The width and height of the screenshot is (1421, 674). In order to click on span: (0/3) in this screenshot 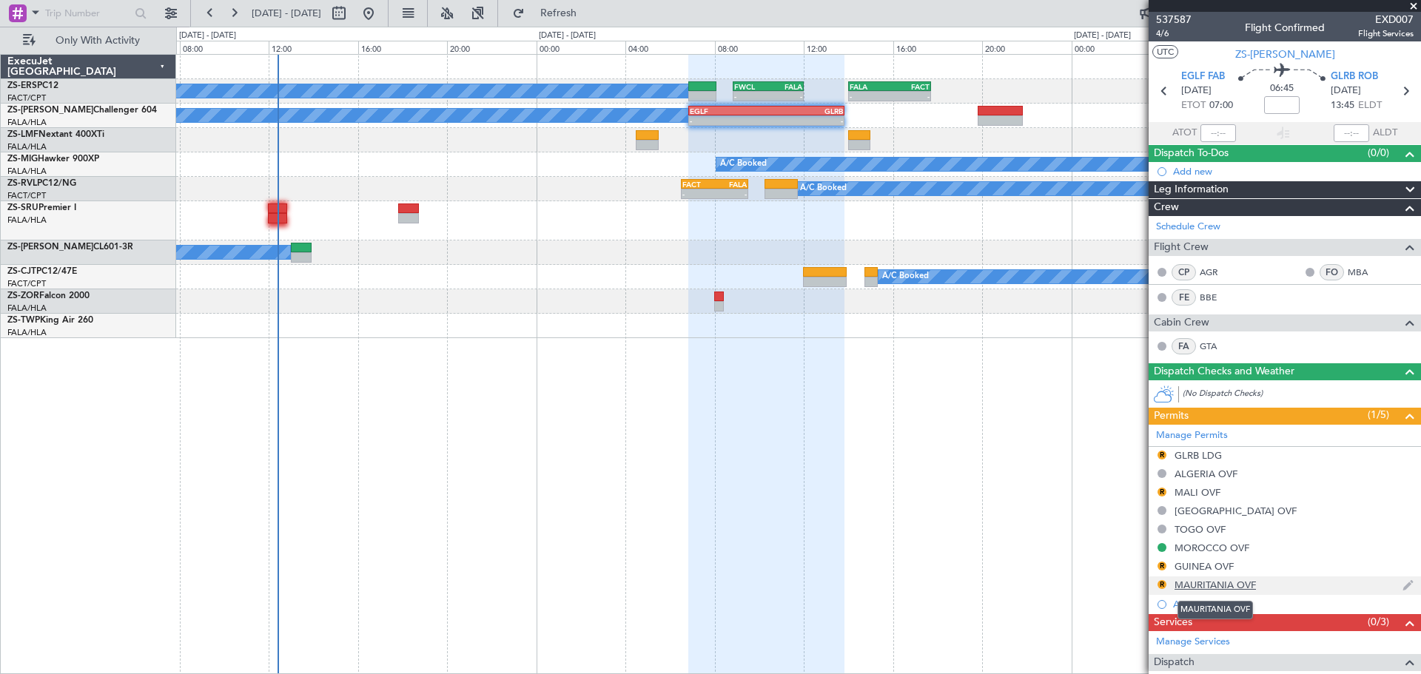, I will do `click(1378, 622)`.